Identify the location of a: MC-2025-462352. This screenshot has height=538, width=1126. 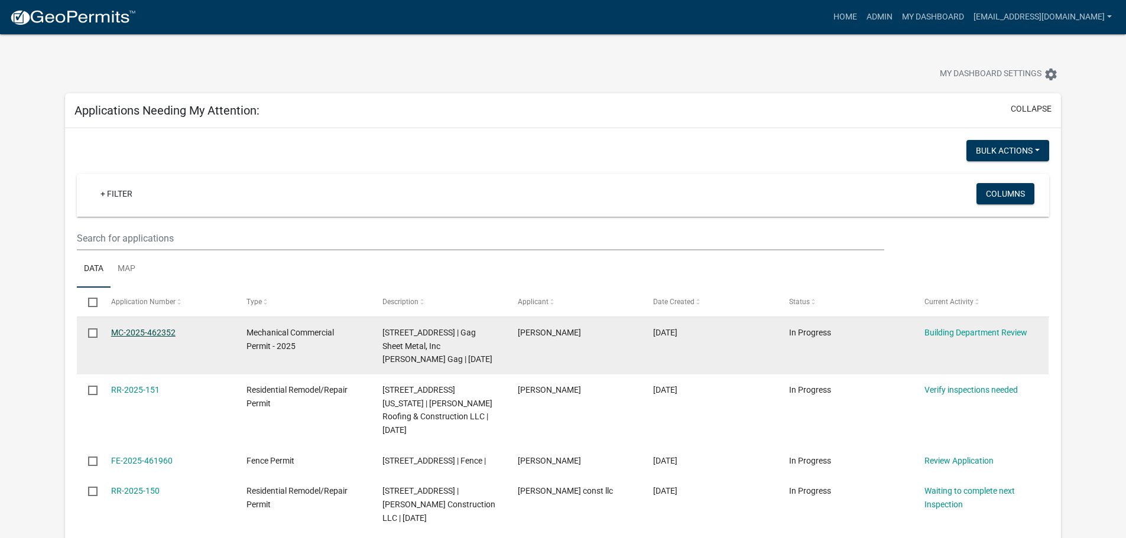
(143, 333).